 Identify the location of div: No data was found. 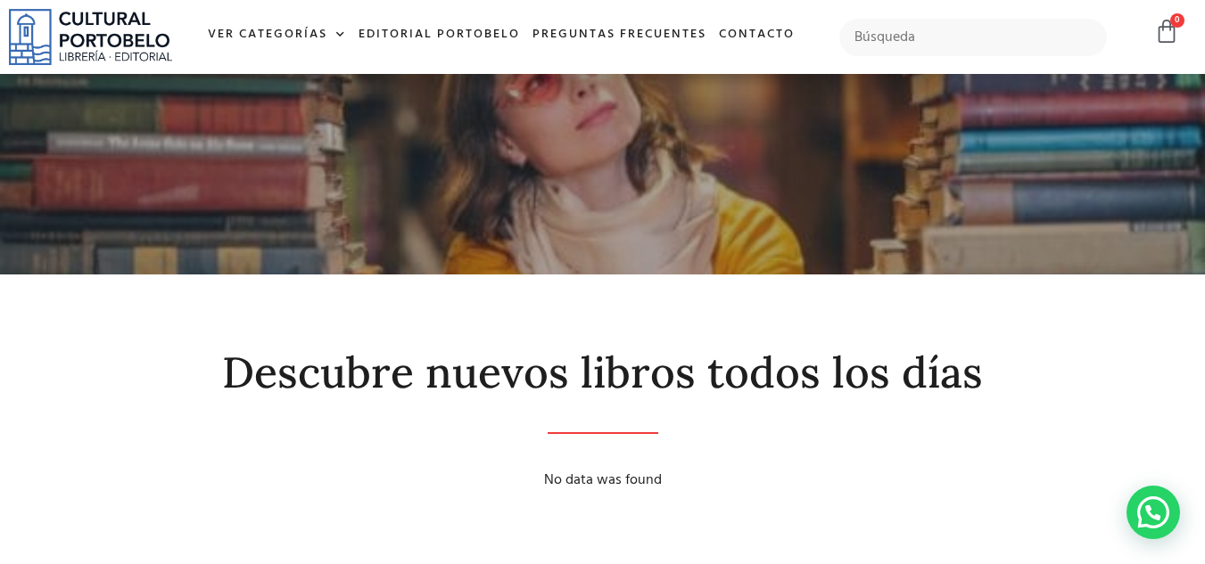
(603, 481).